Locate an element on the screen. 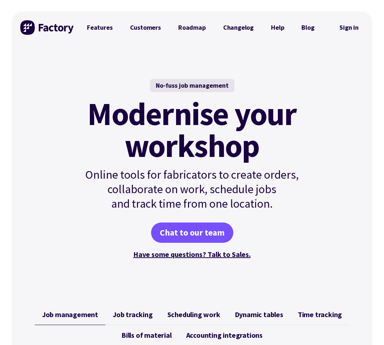  span: Time tracking is located at coordinates (320, 315).